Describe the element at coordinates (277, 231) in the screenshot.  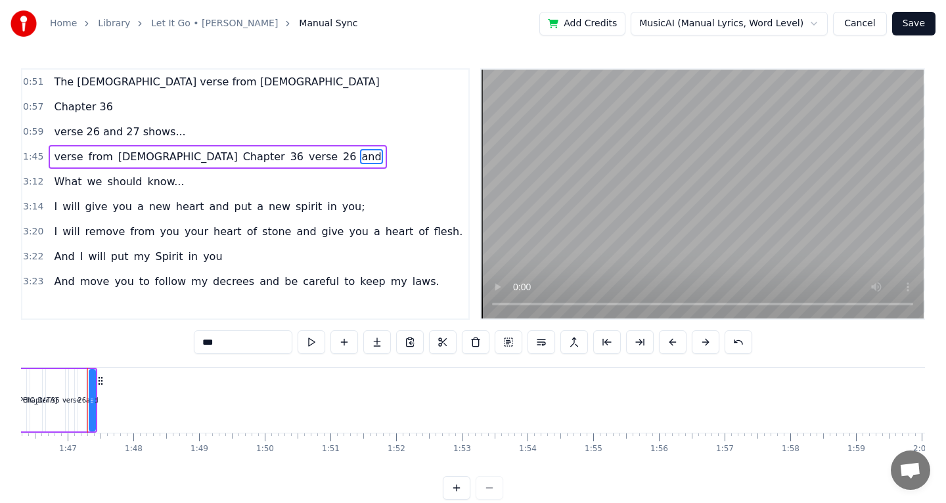
I see `span: stone` at that location.